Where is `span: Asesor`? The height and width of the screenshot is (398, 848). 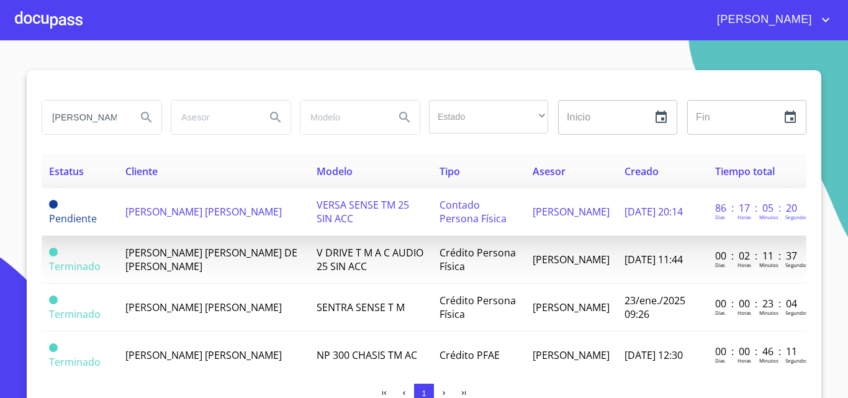 span: Asesor is located at coordinates (548, 171).